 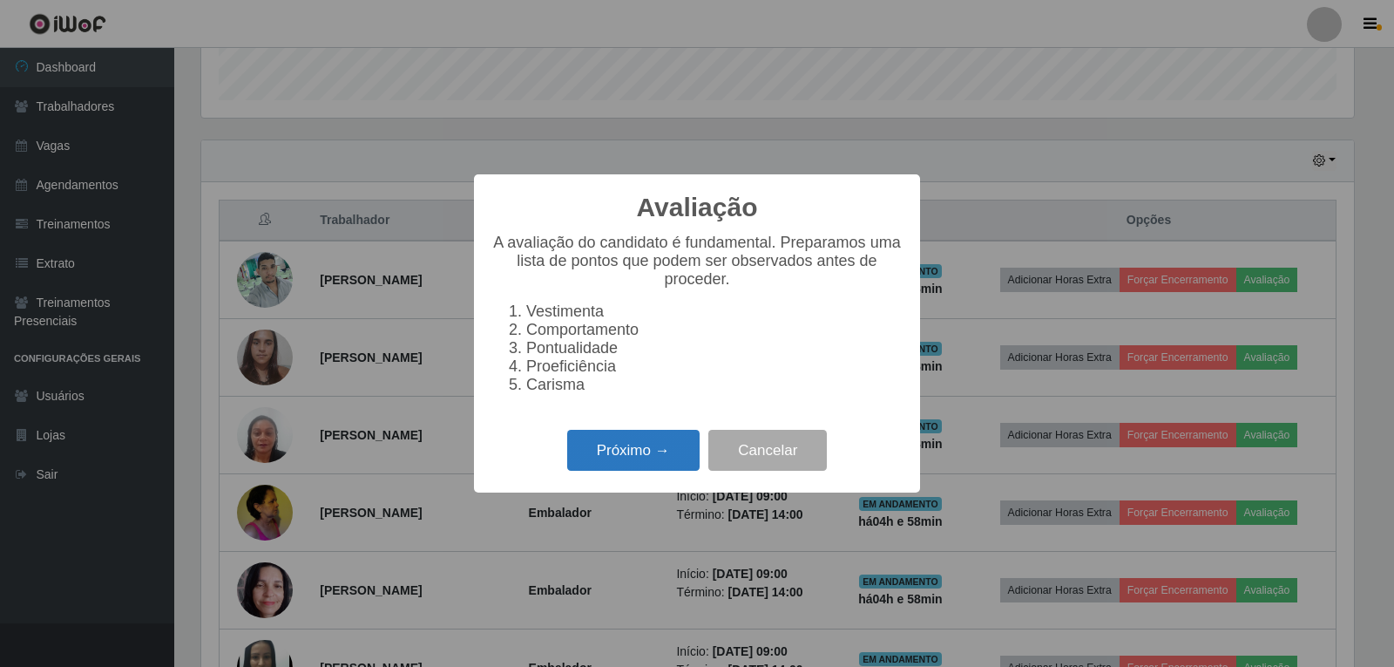 What do you see at coordinates (768, 450) in the screenshot?
I see `button: Cancelar` at bounding box center [768, 450].